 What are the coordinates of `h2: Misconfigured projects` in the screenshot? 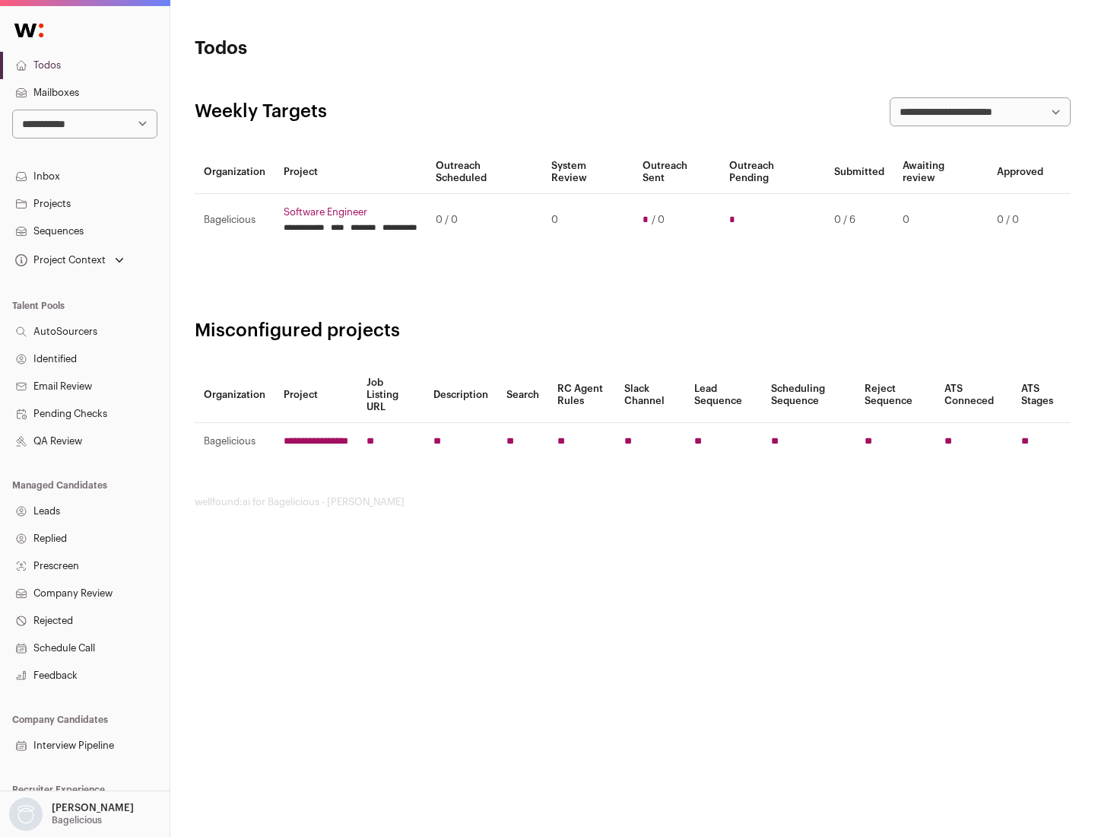 It's located at (633, 331).